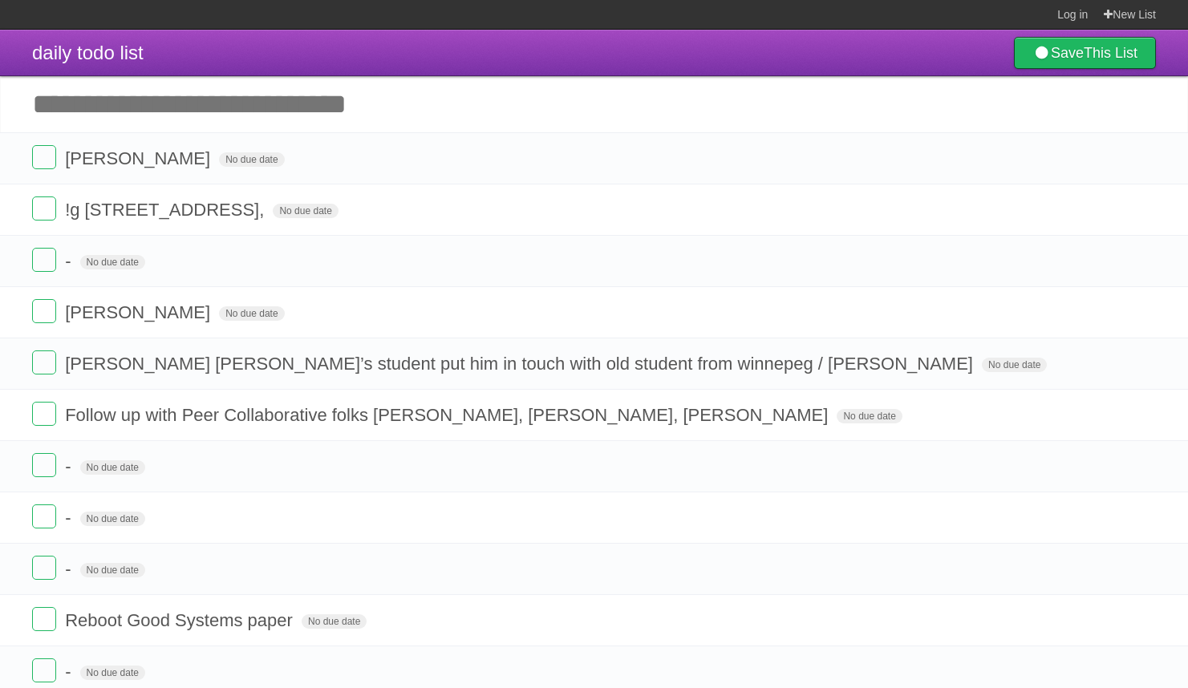 This screenshot has width=1188, height=688. I want to click on b: This List, so click(1110, 53).